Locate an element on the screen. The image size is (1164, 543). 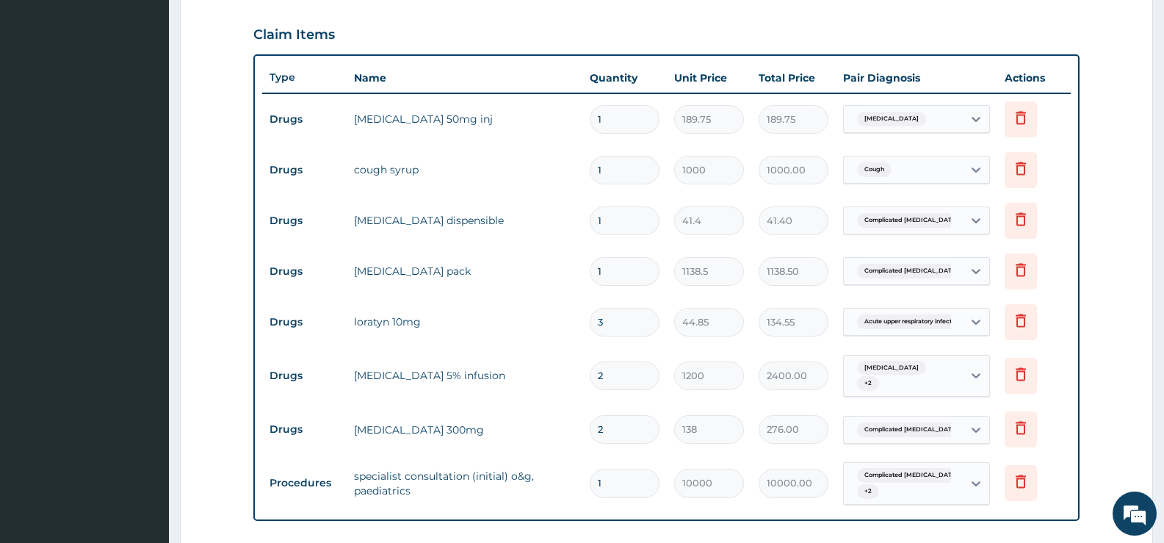
div: Minimize live chat window is located at coordinates (259, 25).